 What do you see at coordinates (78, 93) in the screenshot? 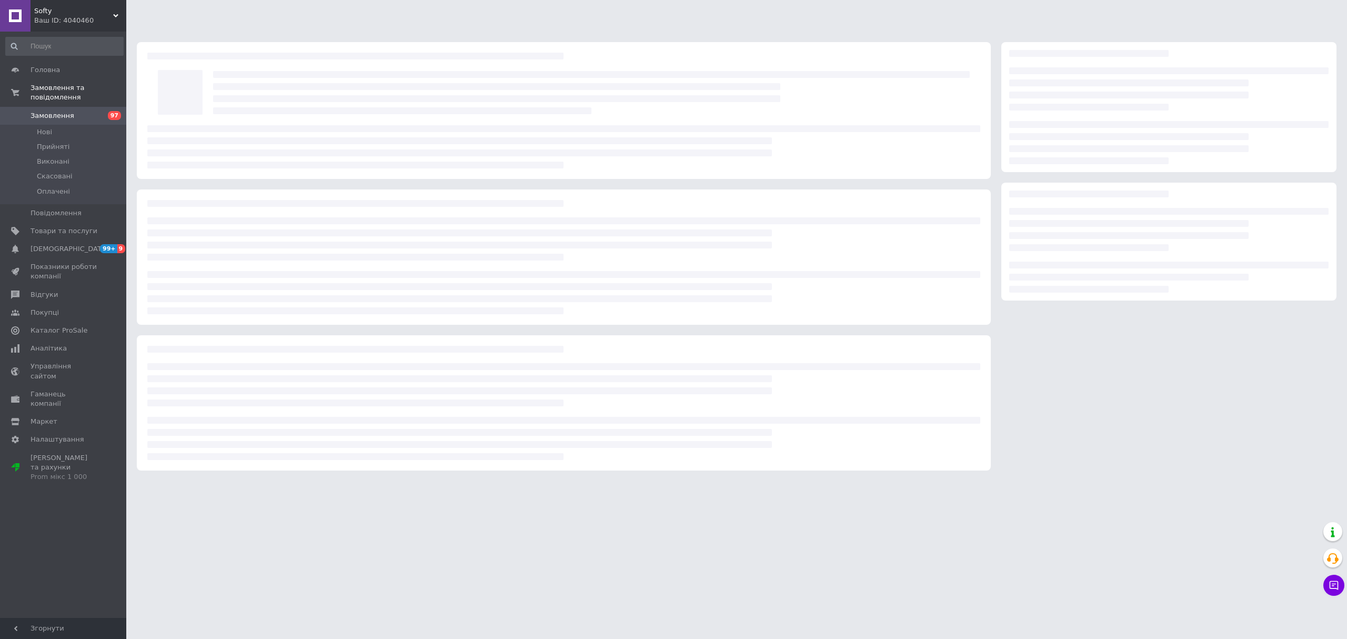
I see `span: Замовлення та повідомлення` at bounding box center [78, 93].